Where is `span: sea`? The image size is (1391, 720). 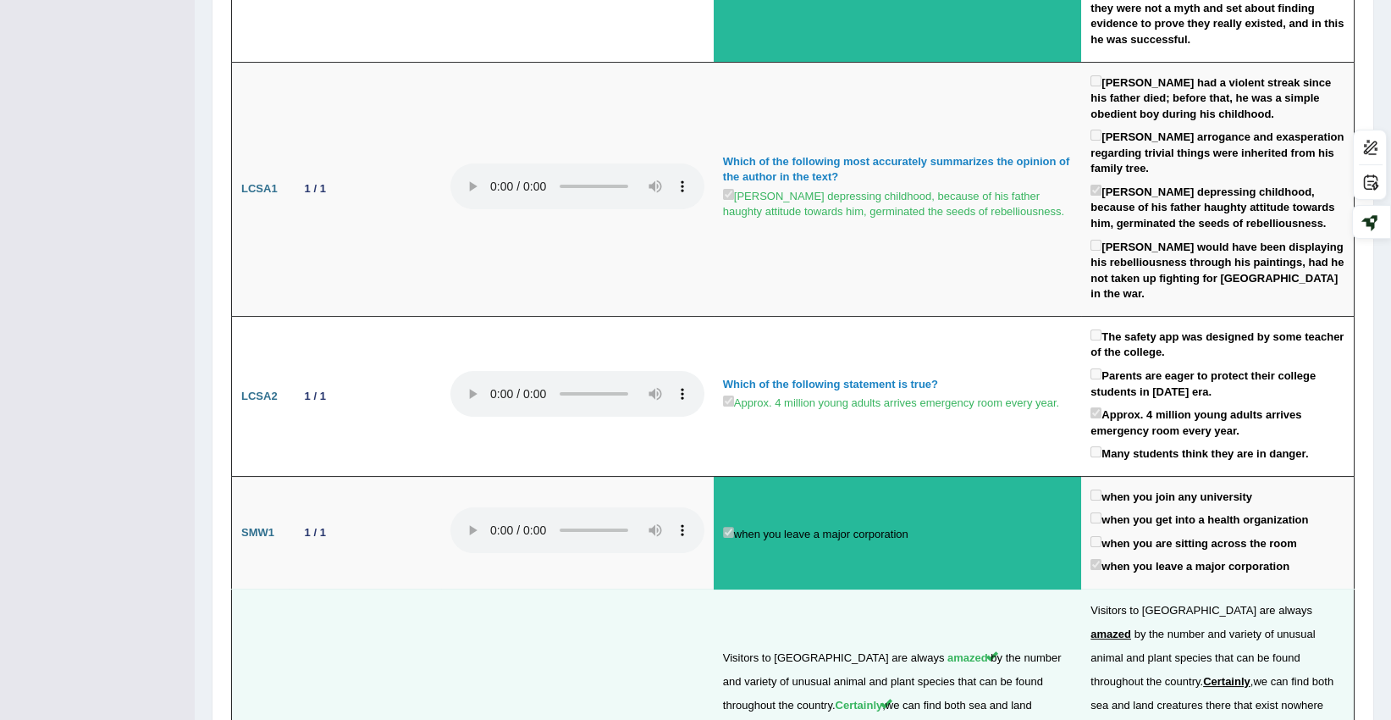
span: sea is located at coordinates (977, 705).